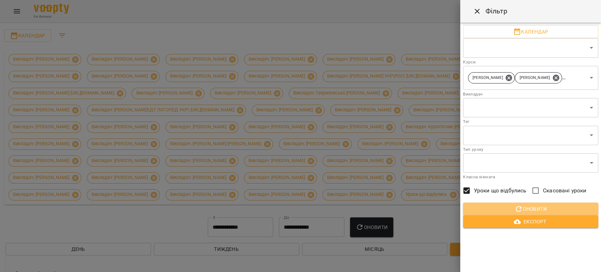  I want to click on p: Тег, so click(531, 122).